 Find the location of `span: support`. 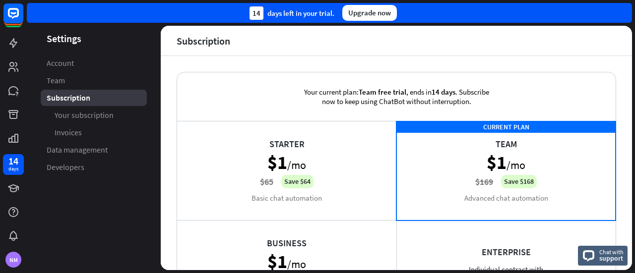

span: support is located at coordinates (611, 258).